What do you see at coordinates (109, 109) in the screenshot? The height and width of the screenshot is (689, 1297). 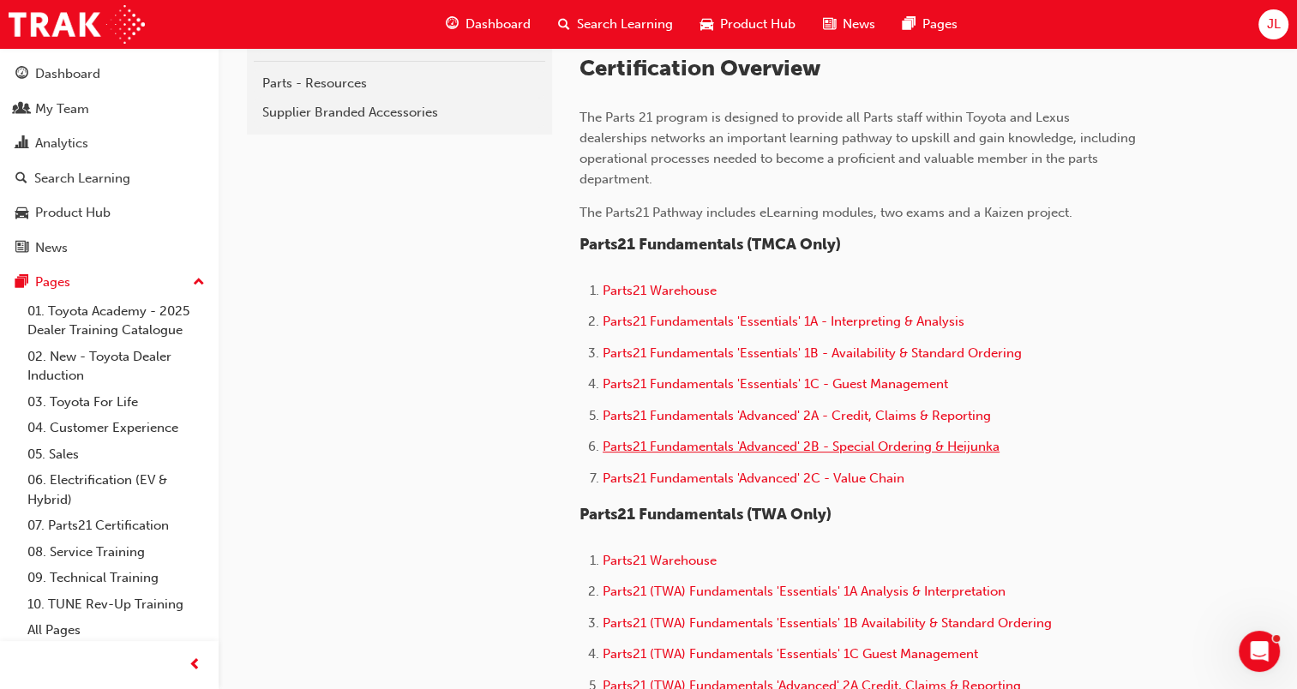 I see `a: My Team` at bounding box center [109, 109].